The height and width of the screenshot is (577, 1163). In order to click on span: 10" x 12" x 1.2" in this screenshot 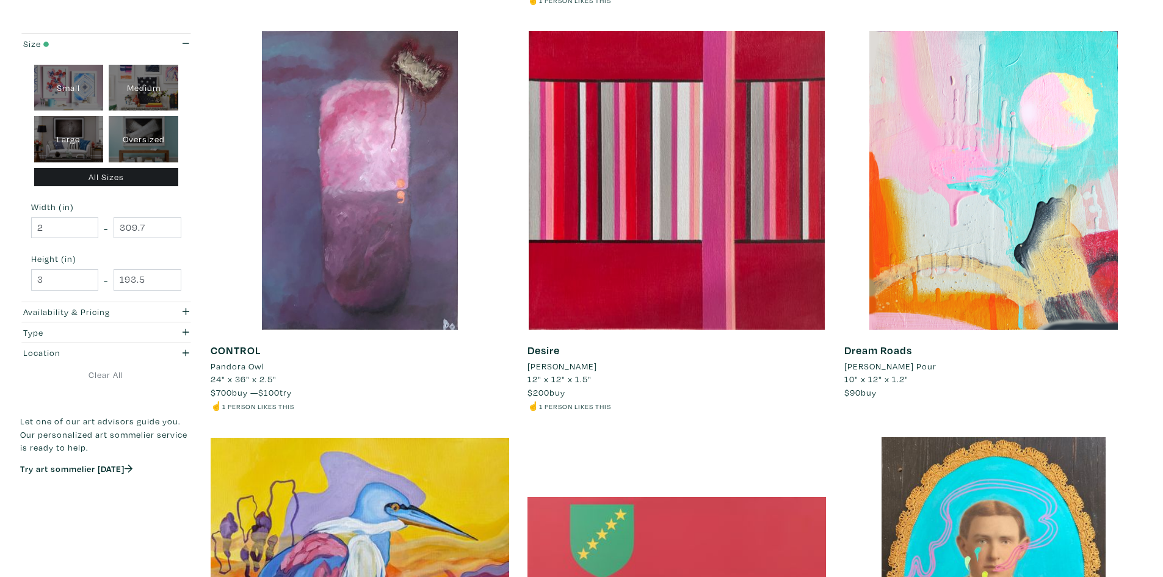, I will do `click(876, 379)`.